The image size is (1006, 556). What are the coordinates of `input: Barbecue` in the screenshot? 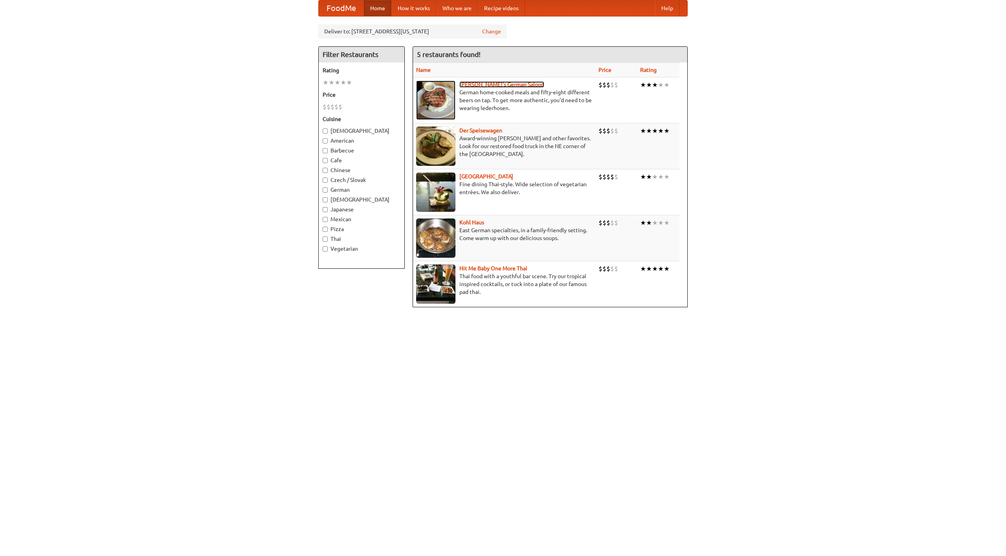 It's located at (325, 151).